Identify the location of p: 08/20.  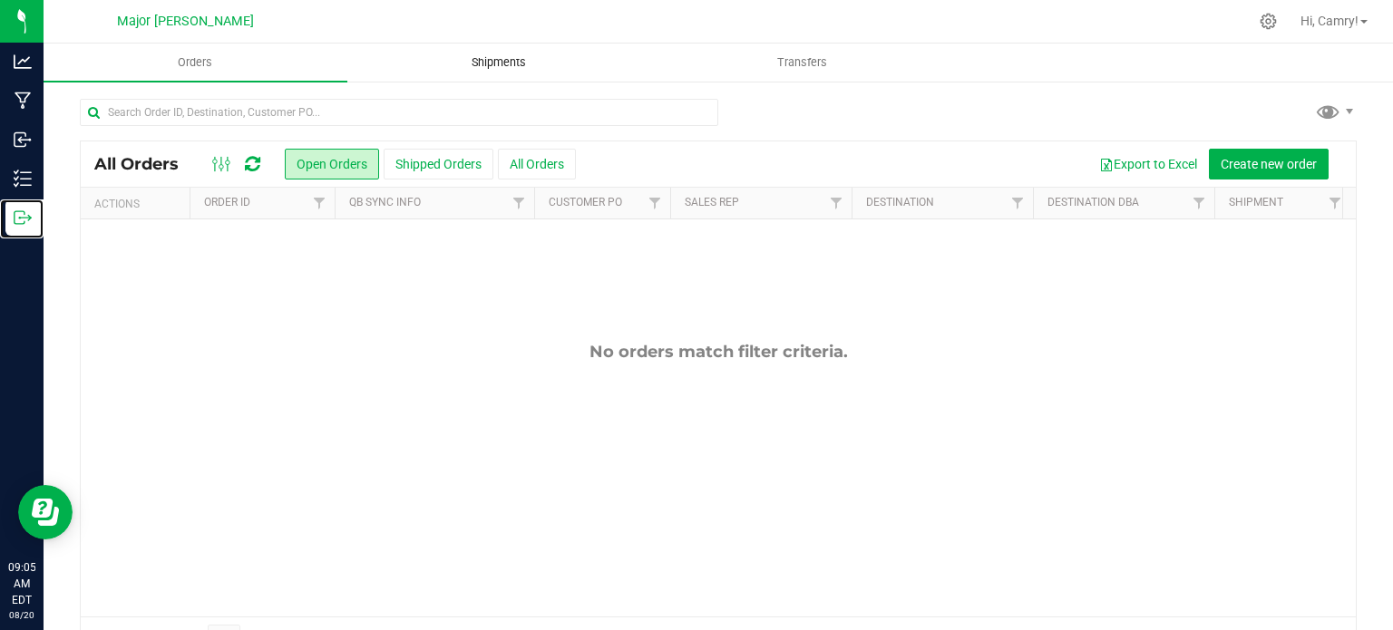
(22, 615).